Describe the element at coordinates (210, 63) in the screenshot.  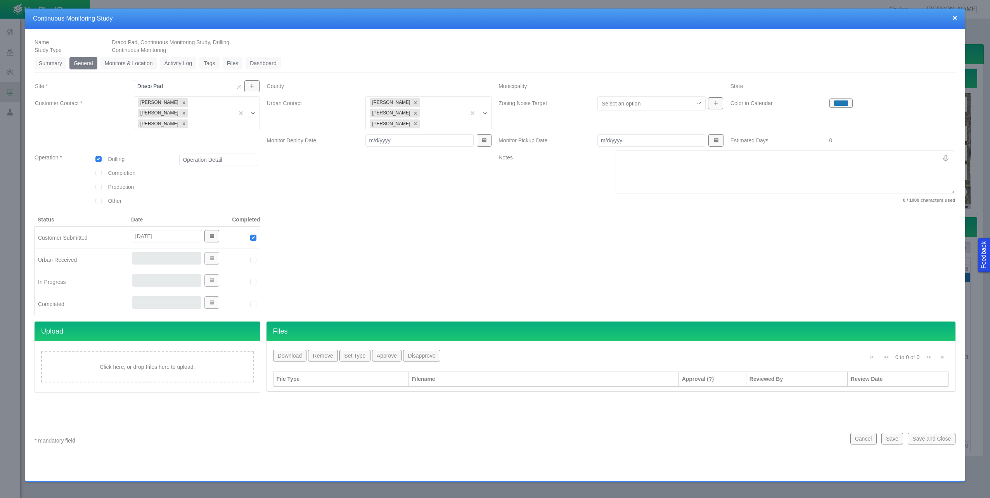
I see `a: Tags` at that location.